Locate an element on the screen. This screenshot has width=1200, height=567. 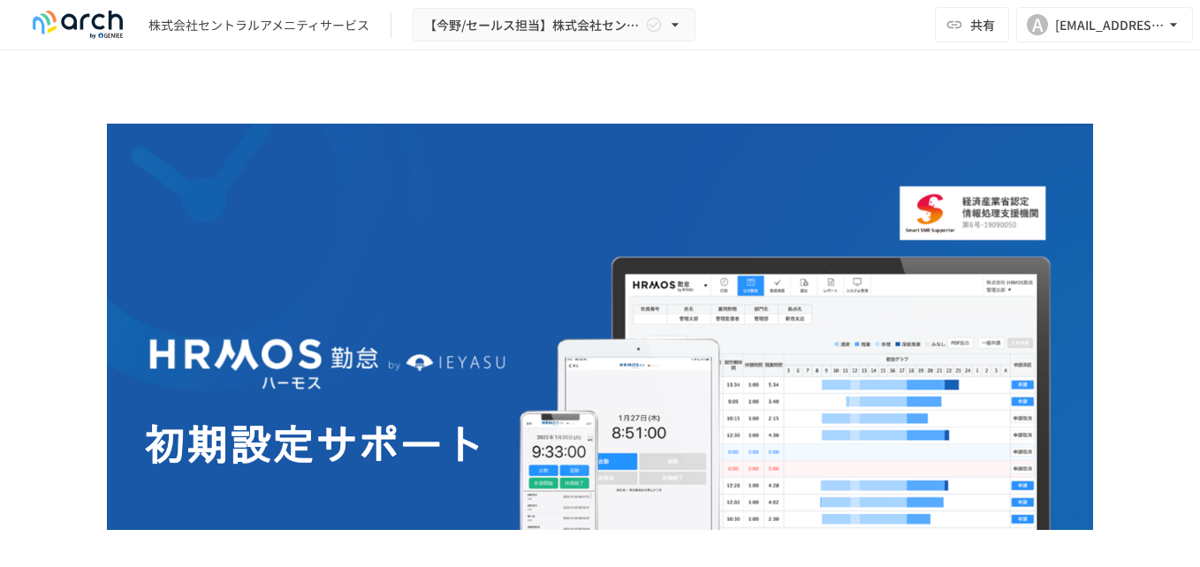
button: 共有 is located at coordinates (972, 25).